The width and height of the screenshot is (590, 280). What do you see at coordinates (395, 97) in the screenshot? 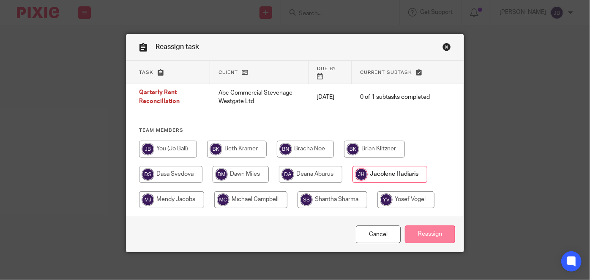
I see `td: 0 of 1 subtasks completed` at bounding box center [395, 97].